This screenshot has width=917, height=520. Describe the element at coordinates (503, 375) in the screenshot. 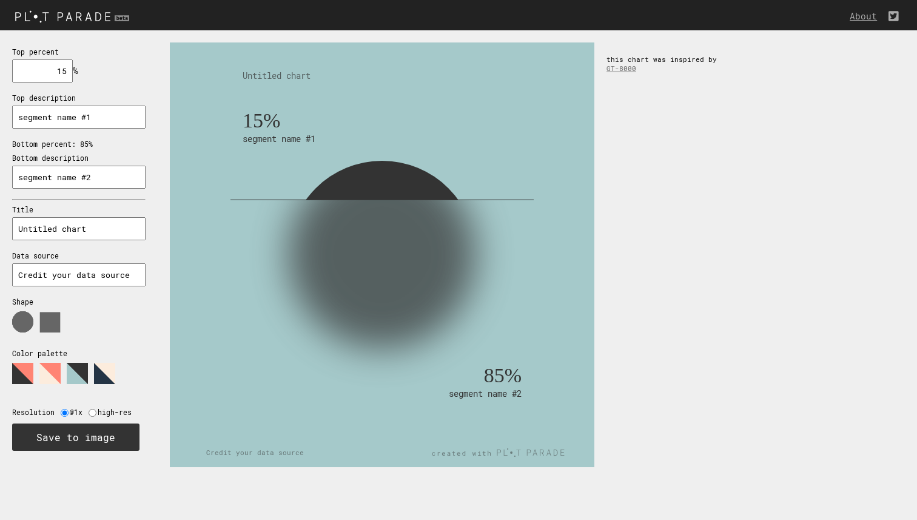

I see `text: 85%` at that location.